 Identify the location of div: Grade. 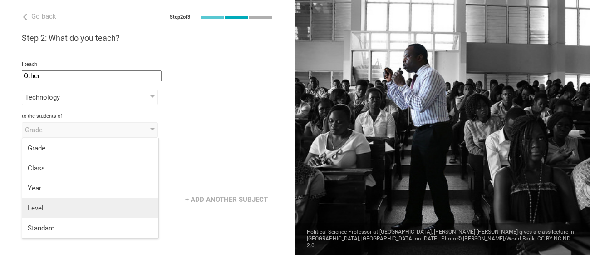
(77, 130).